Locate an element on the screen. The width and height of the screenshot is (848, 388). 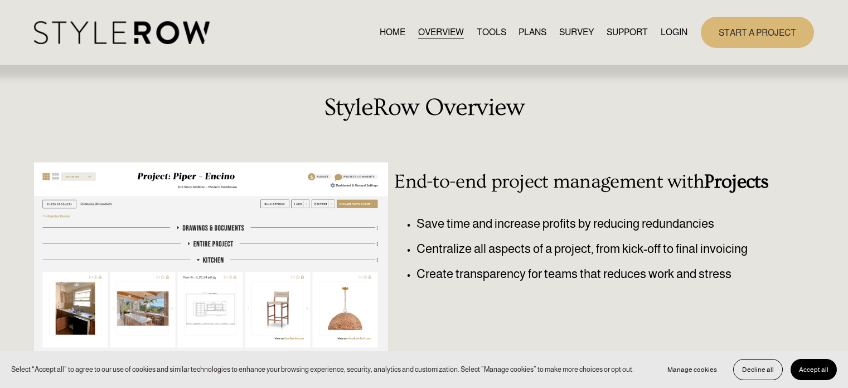
a: folder dropdown is located at coordinates (628, 32).